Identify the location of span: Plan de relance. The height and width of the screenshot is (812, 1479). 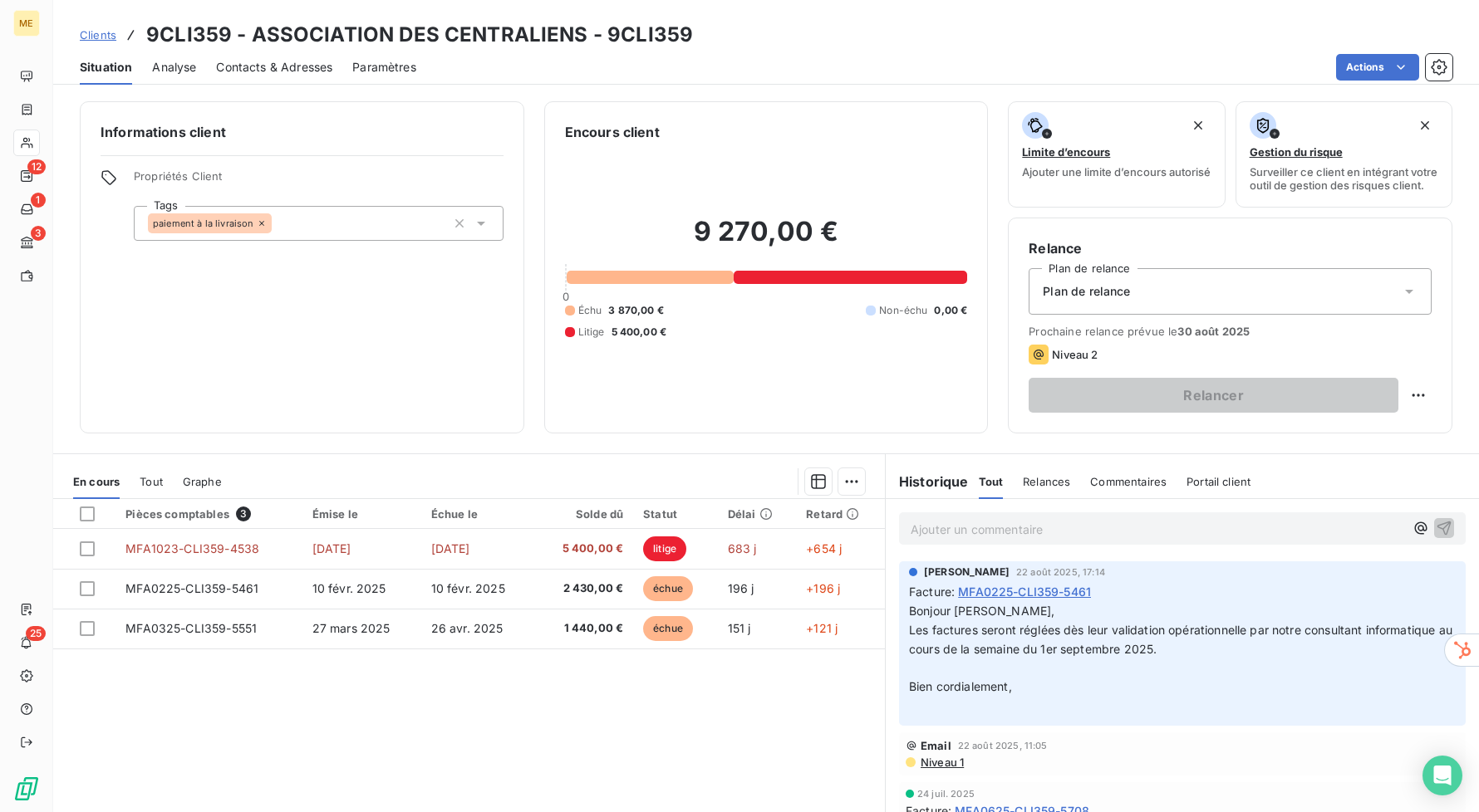
(1086, 291).